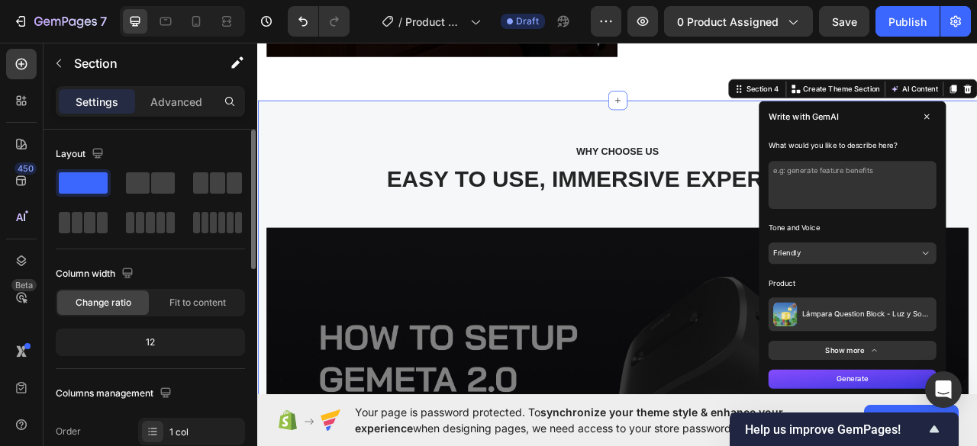  What do you see at coordinates (943, 390) in the screenshot?
I see `div: Open Intercom Messenger` at bounding box center [943, 390].